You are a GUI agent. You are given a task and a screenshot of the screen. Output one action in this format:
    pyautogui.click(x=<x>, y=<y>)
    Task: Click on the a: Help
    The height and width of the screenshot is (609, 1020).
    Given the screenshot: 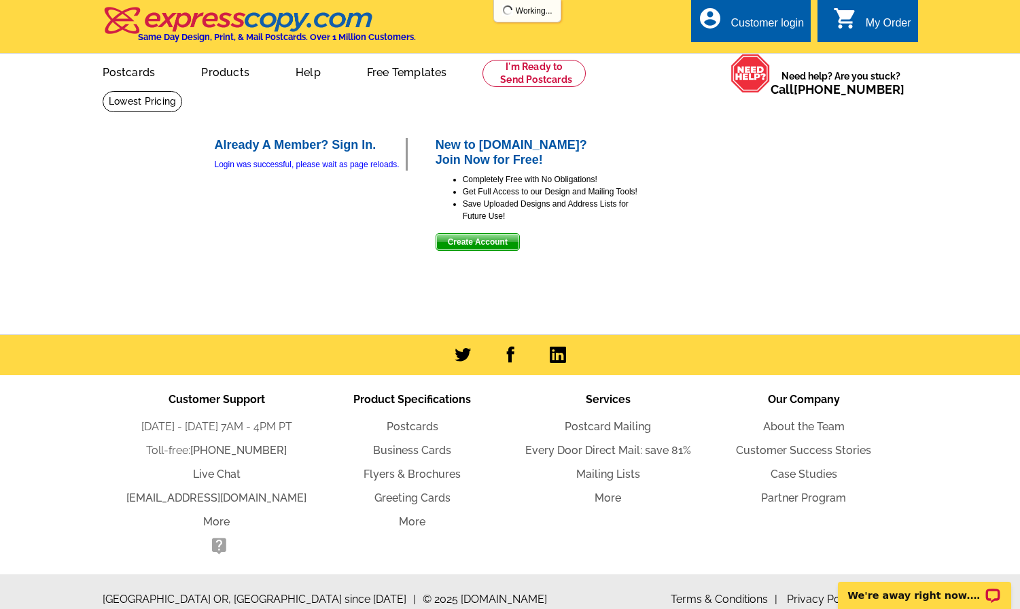 What is the action you would take?
    pyautogui.click(x=308, y=71)
    